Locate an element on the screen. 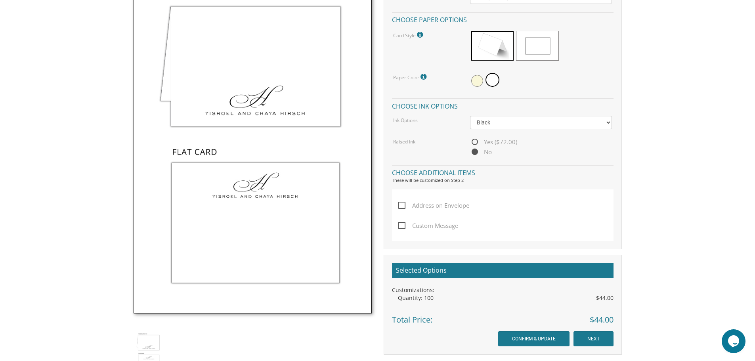  div: Total Price: is located at coordinates (502, 317).